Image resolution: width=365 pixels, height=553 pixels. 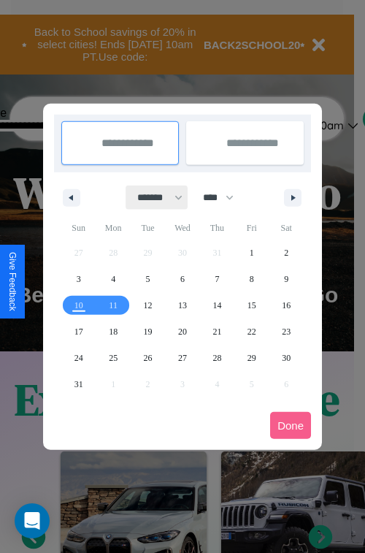 I want to click on span: 7, so click(x=217, y=279).